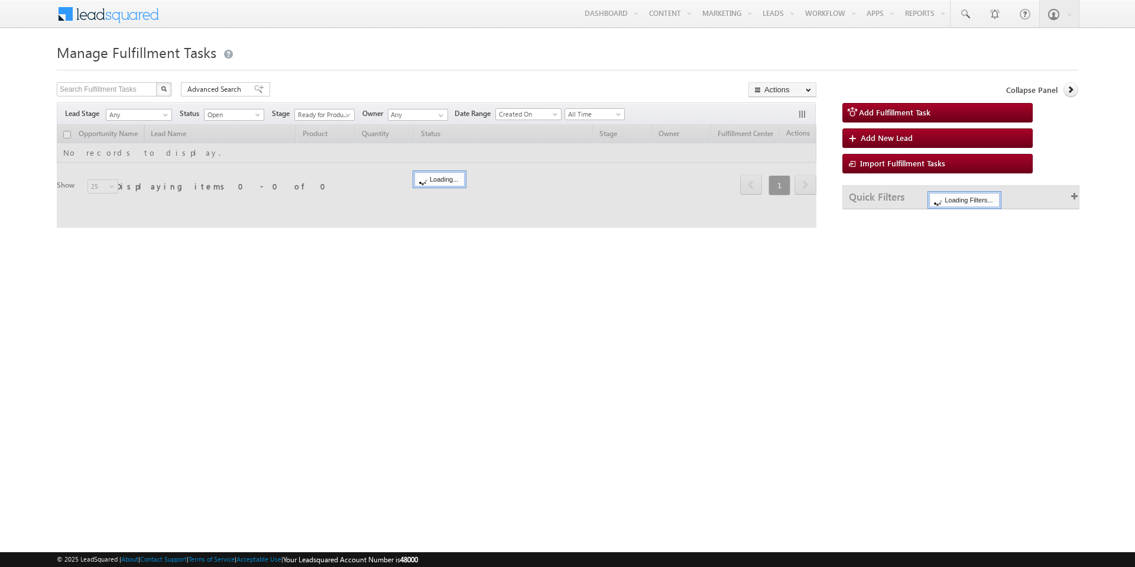 Image resolution: width=1135 pixels, height=567 pixels. Describe the element at coordinates (212, 558) in the screenshot. I see `a: Terms of Service` at that location.